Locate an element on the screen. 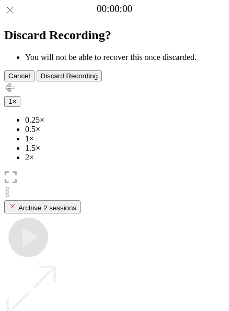  li: You will not be able to recover this once discarded. is located at coordinates (125, 57).